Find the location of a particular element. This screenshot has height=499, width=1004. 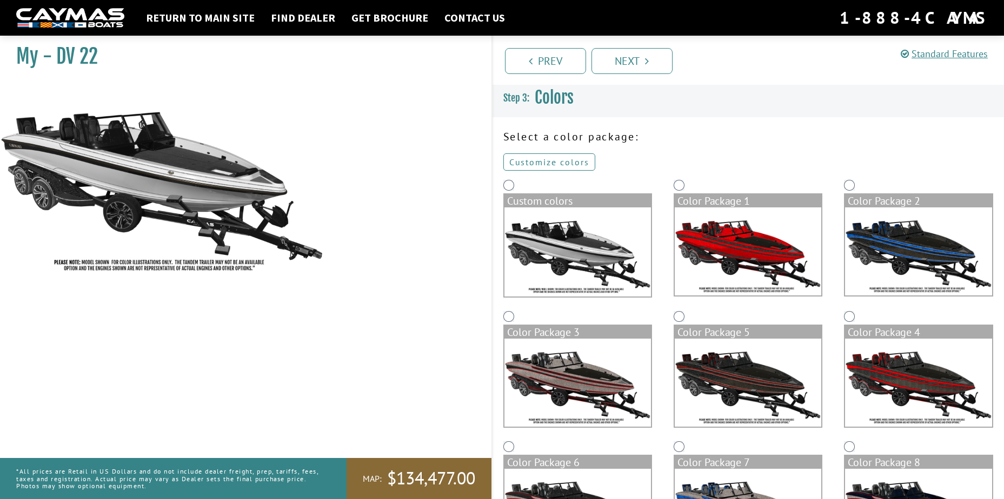

img: white-logo-c9c8dbefe5ff5ceceb0f0178aa75bf4bb51f6bca0971e226c86eb53dfe498488.png is located at coordinates (70, 18).